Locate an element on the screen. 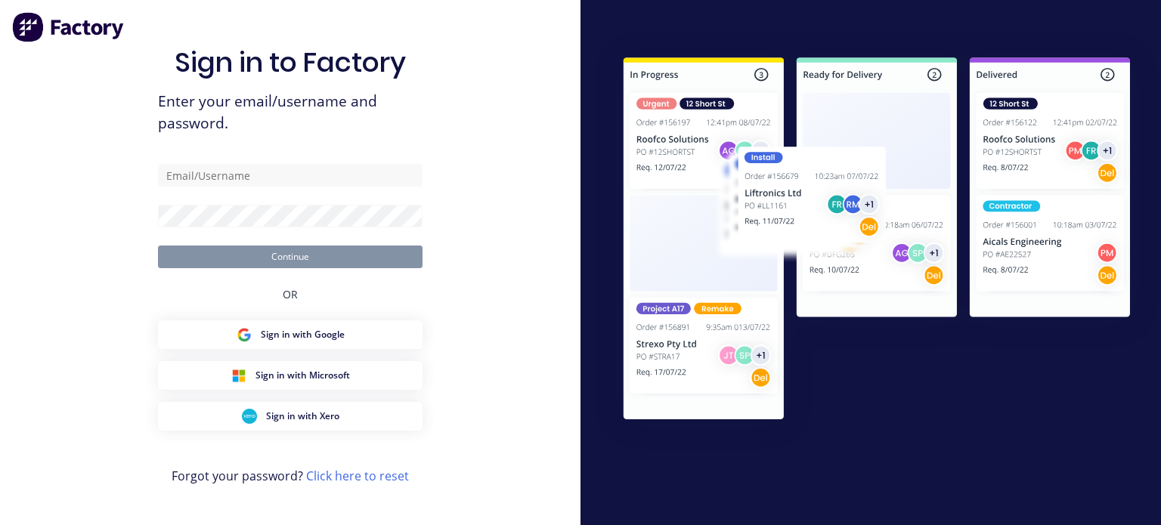 The width and height of the screenshot is (1161, 525). img: Xero Sign in is located at coordinates (249, 417).